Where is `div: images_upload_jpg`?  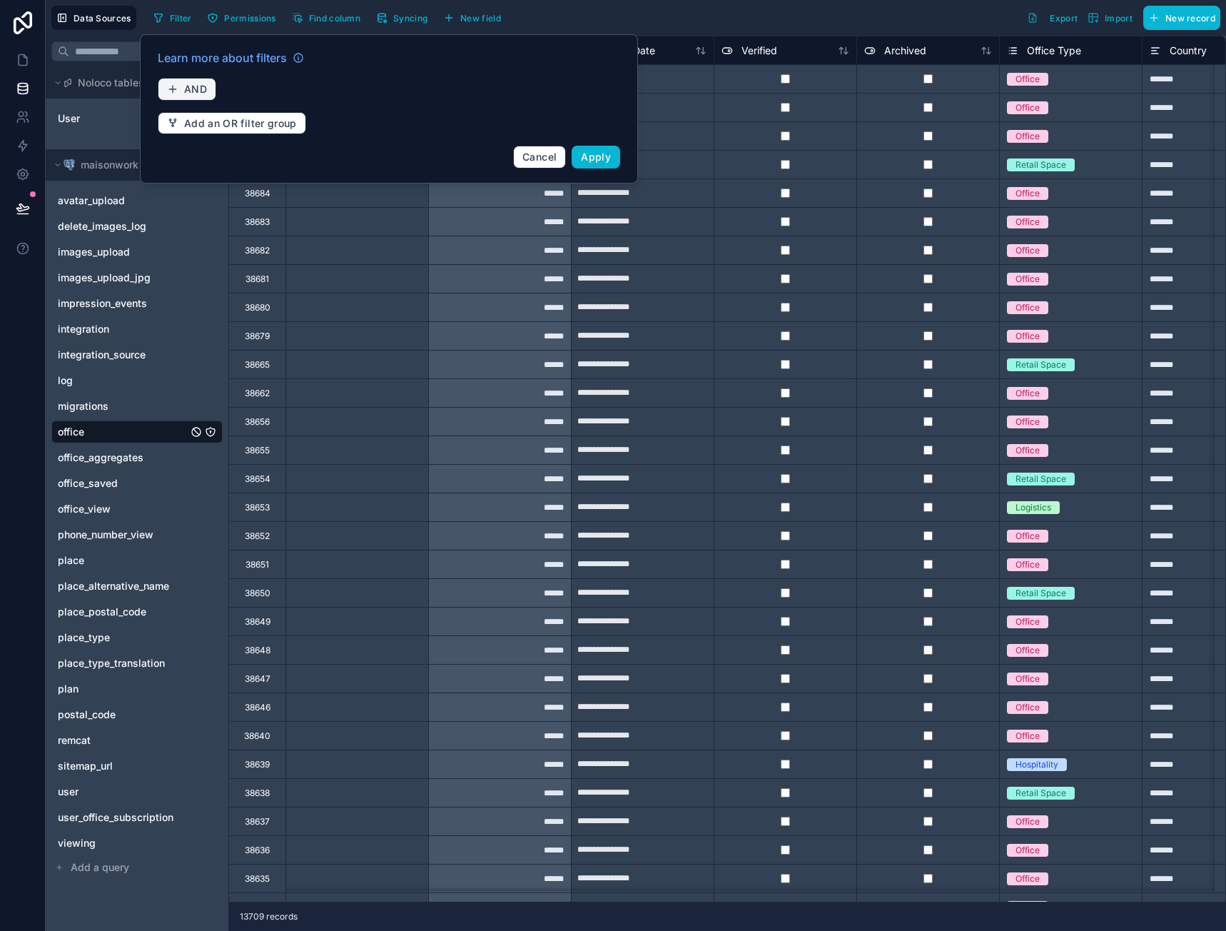 div: images_upload_jpg is located at coordinates (137, 278).